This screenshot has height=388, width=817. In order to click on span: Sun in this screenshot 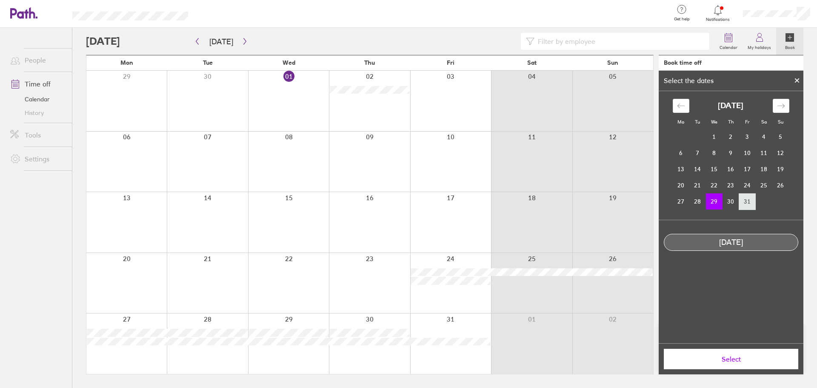, I will do `click(613, 63)`.